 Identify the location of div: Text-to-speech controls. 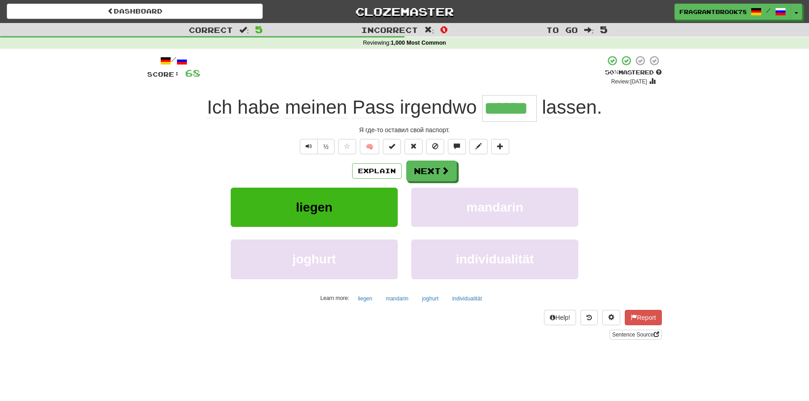
(316, 147).